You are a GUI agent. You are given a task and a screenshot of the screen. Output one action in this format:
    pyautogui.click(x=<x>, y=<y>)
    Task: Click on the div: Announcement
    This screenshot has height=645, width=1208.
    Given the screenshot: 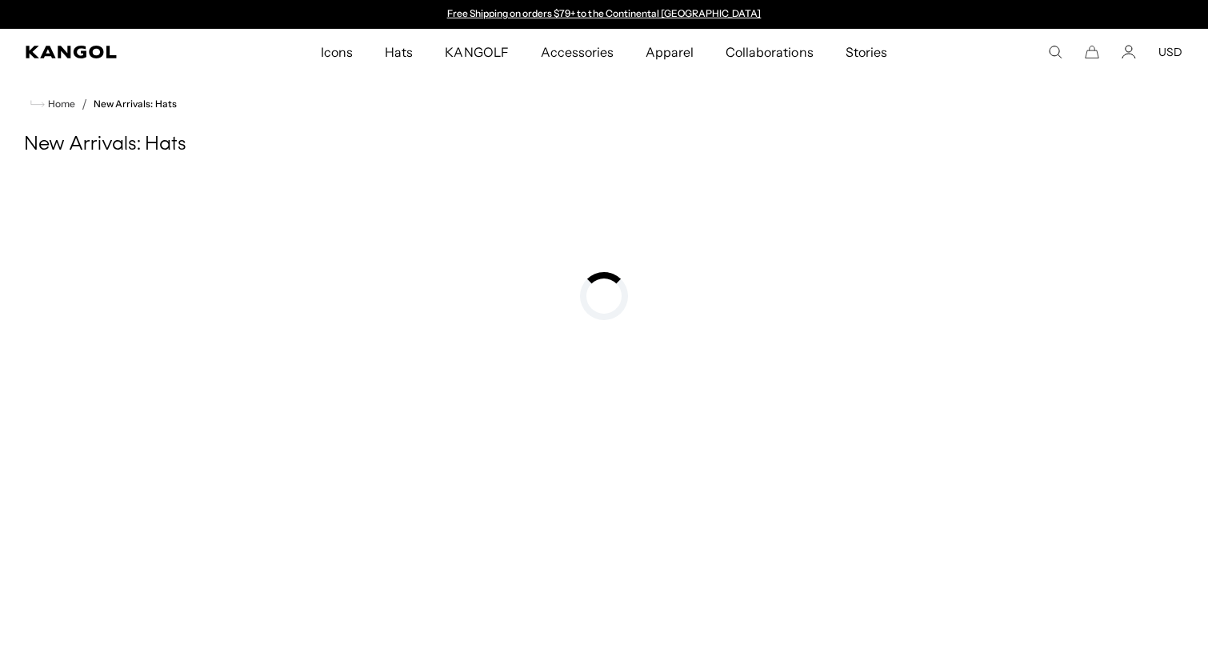 What is the action you would take?
    pyautogui.click(x=604, y=14)
    